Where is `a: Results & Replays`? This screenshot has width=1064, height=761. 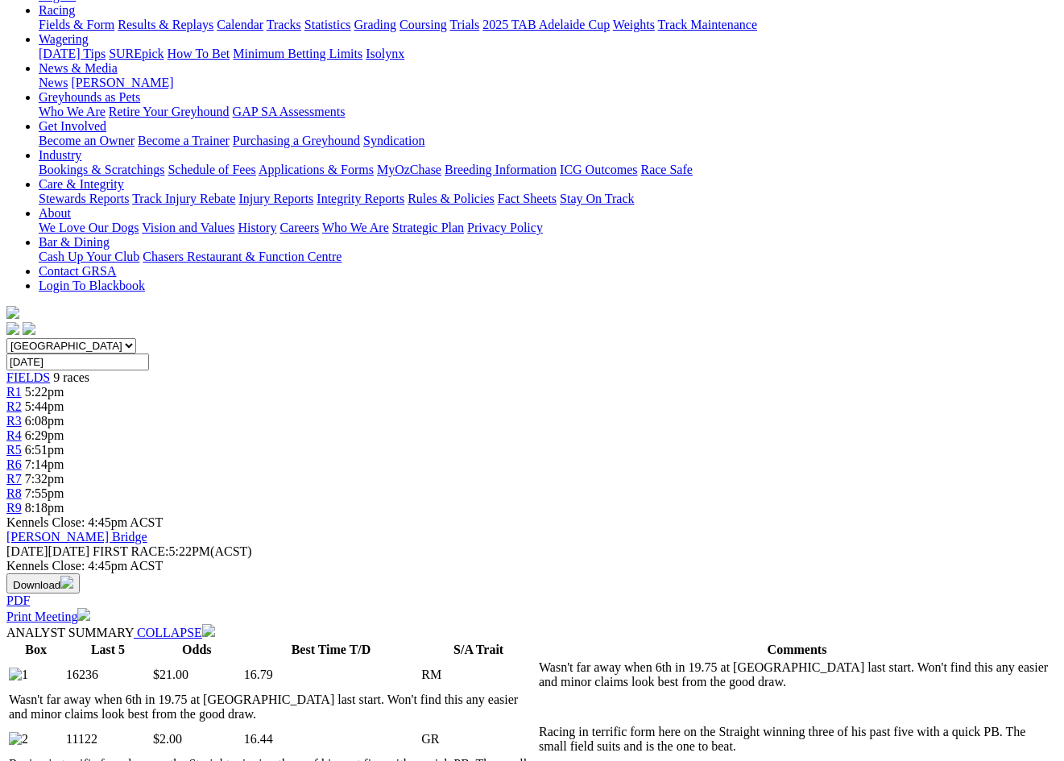 a: Results & Replays is located at coordinates (165, 24).